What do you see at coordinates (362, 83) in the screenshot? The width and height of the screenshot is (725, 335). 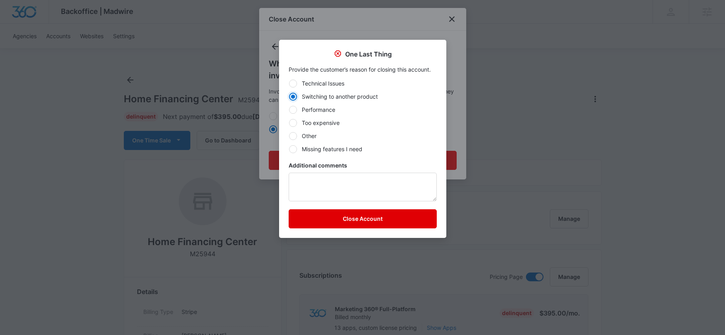 I see `label: Technical Issues` at bounding box center [362, 83].